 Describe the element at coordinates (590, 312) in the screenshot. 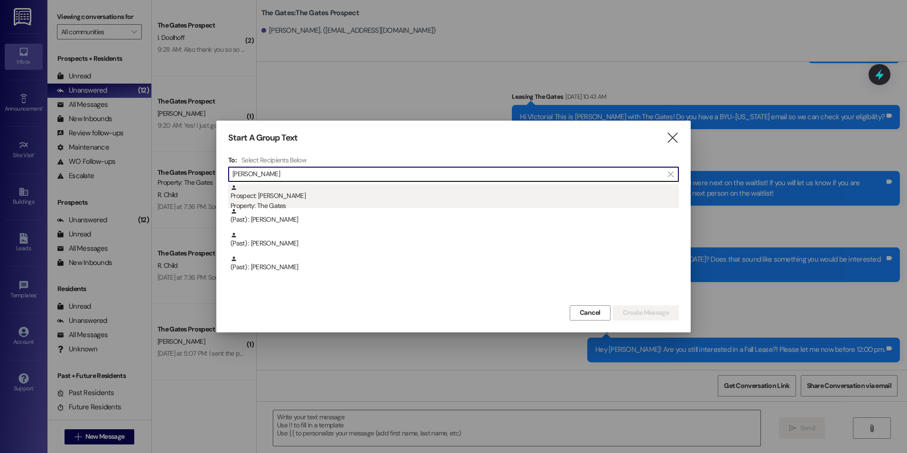

I see `span: Cancel` at that location.